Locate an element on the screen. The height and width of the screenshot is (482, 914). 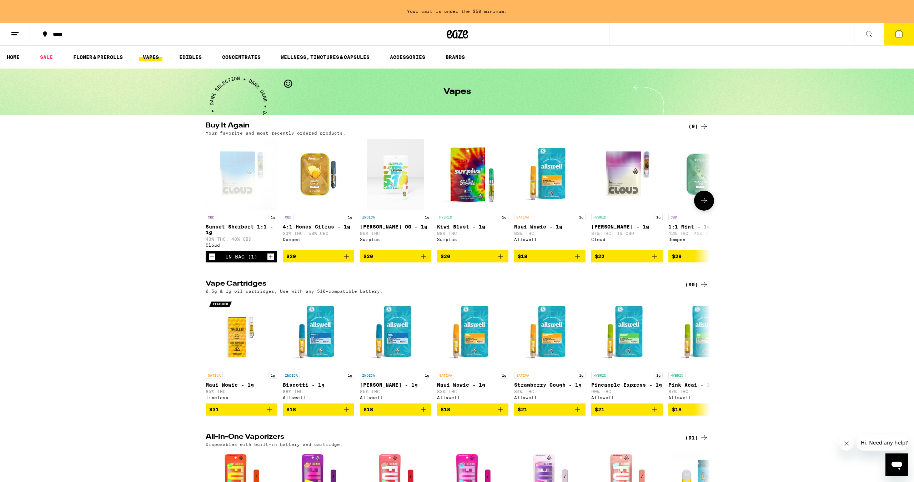
p: 87% THC: 1% CBD is located at coordinates (627, 233).